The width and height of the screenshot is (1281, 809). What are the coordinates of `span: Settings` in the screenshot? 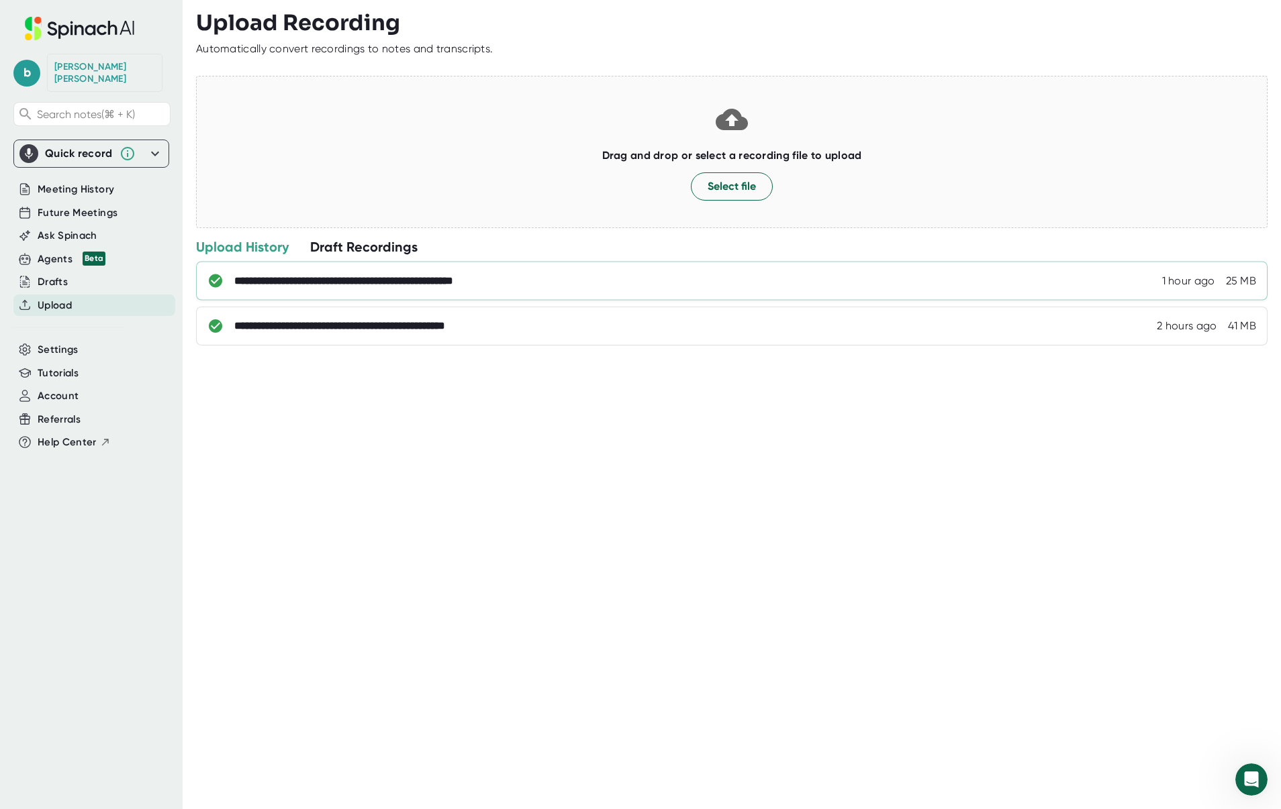 It's located at (58, 350).